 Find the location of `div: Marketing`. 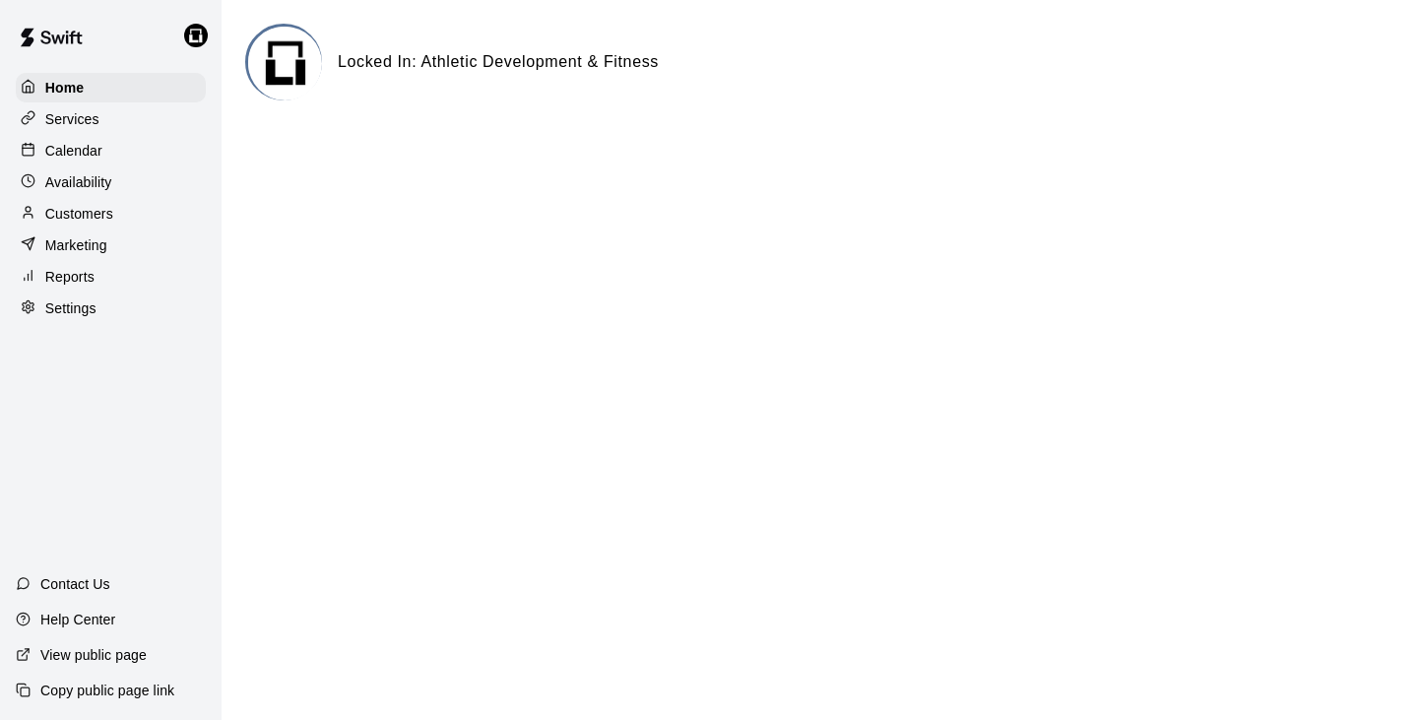

div: Marketing is located at coordinates (110, 245).